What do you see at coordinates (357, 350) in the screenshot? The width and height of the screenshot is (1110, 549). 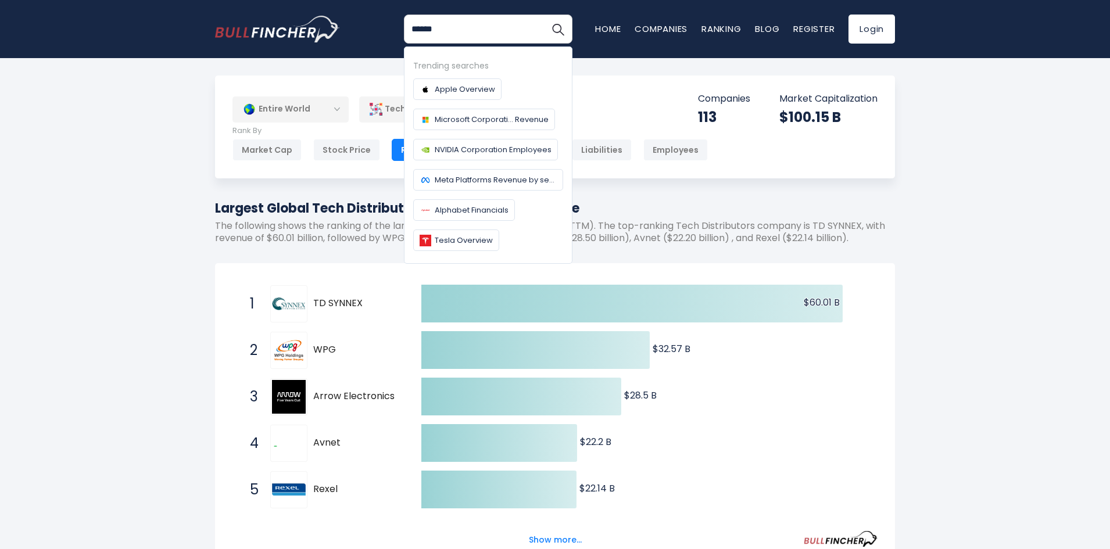 I see `span: WPG` at bounding box center [357, 350].